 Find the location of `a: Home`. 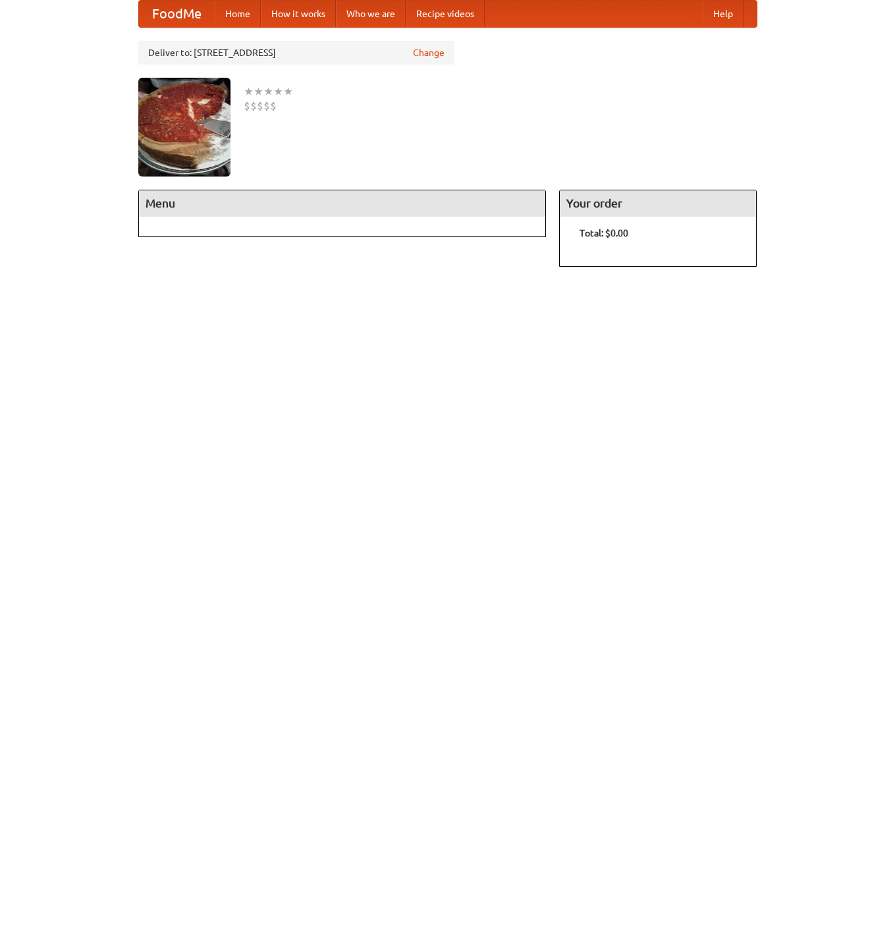

a: Home is located at coordinates (238, 14).